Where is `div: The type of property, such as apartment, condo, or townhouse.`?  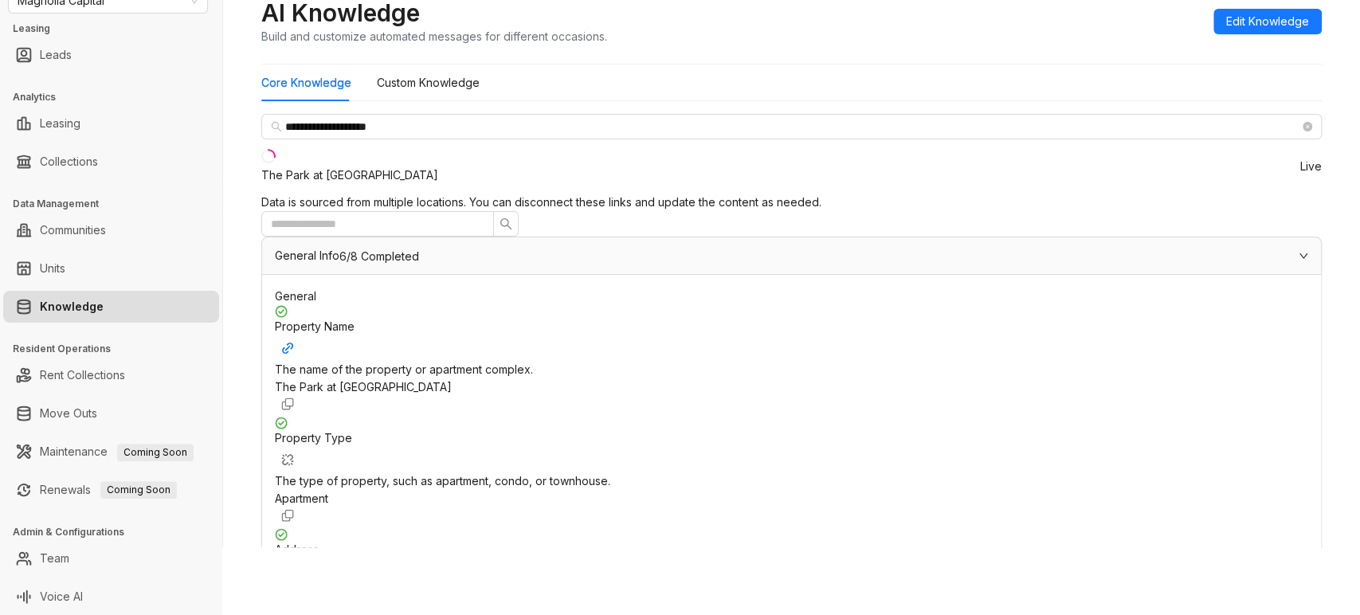 div: The type of property, such as apartment, condo, or townhouse. is located at coordinates (791, 481).